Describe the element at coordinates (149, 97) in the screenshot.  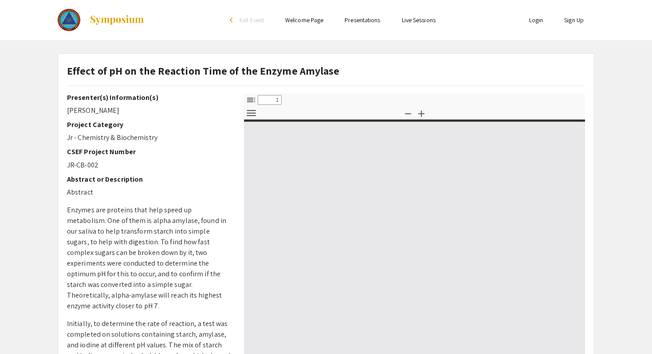
I see `h2: Presenter(s) Information(s)` at that location.